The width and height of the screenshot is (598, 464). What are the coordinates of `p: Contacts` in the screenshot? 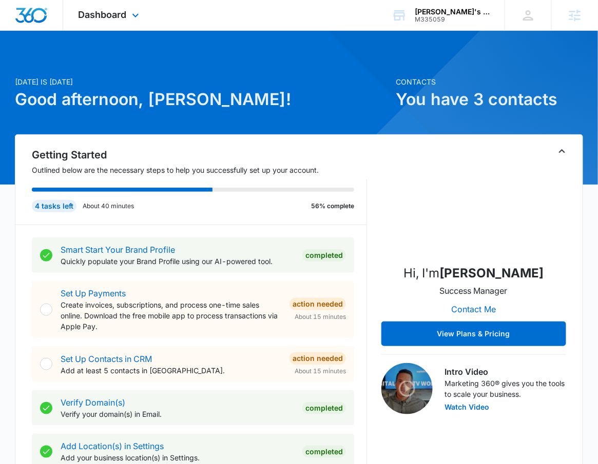 It's located at (489, 82).